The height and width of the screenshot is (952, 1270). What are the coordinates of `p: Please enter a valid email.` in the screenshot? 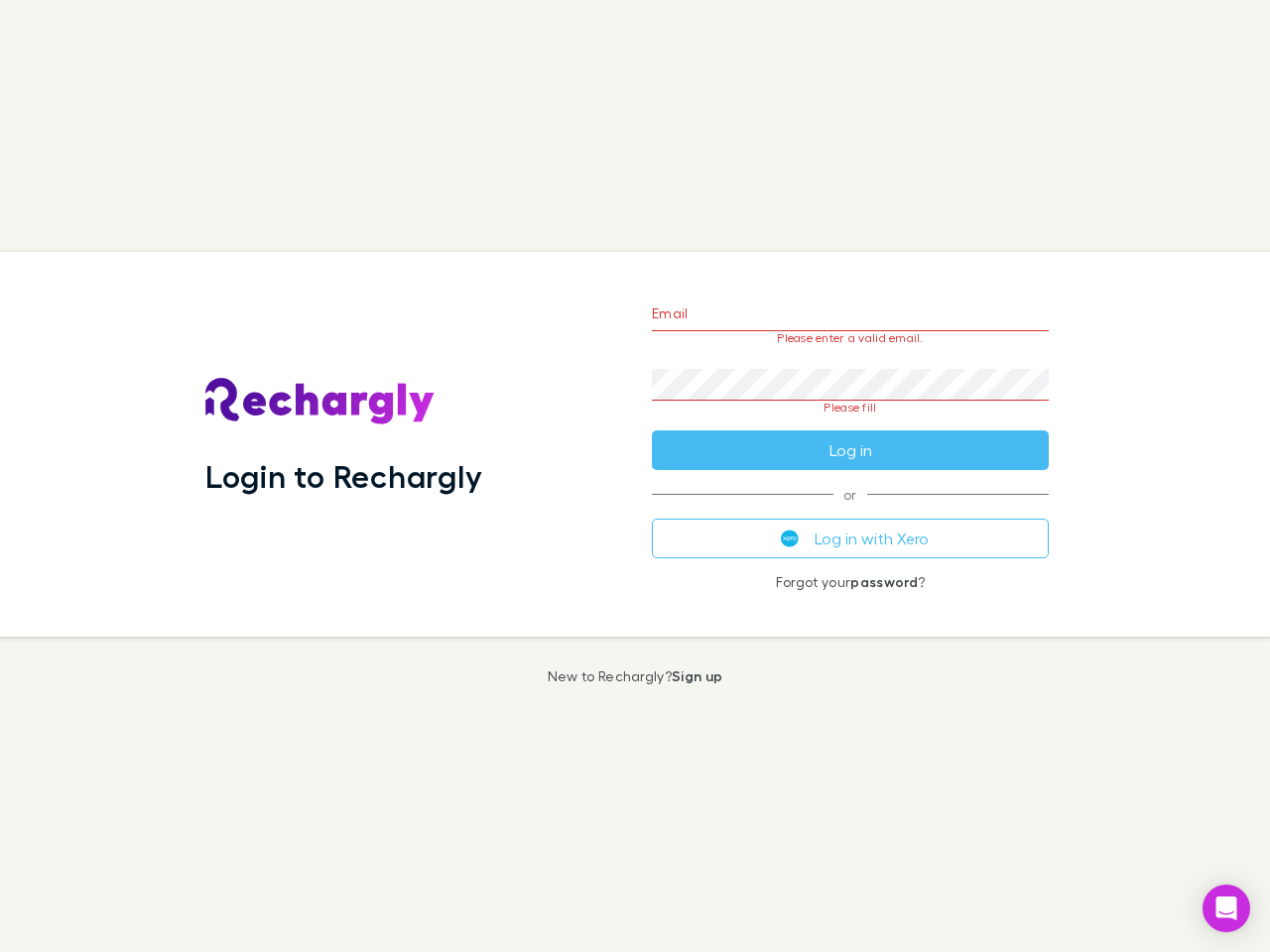 It's located at (851, 338).